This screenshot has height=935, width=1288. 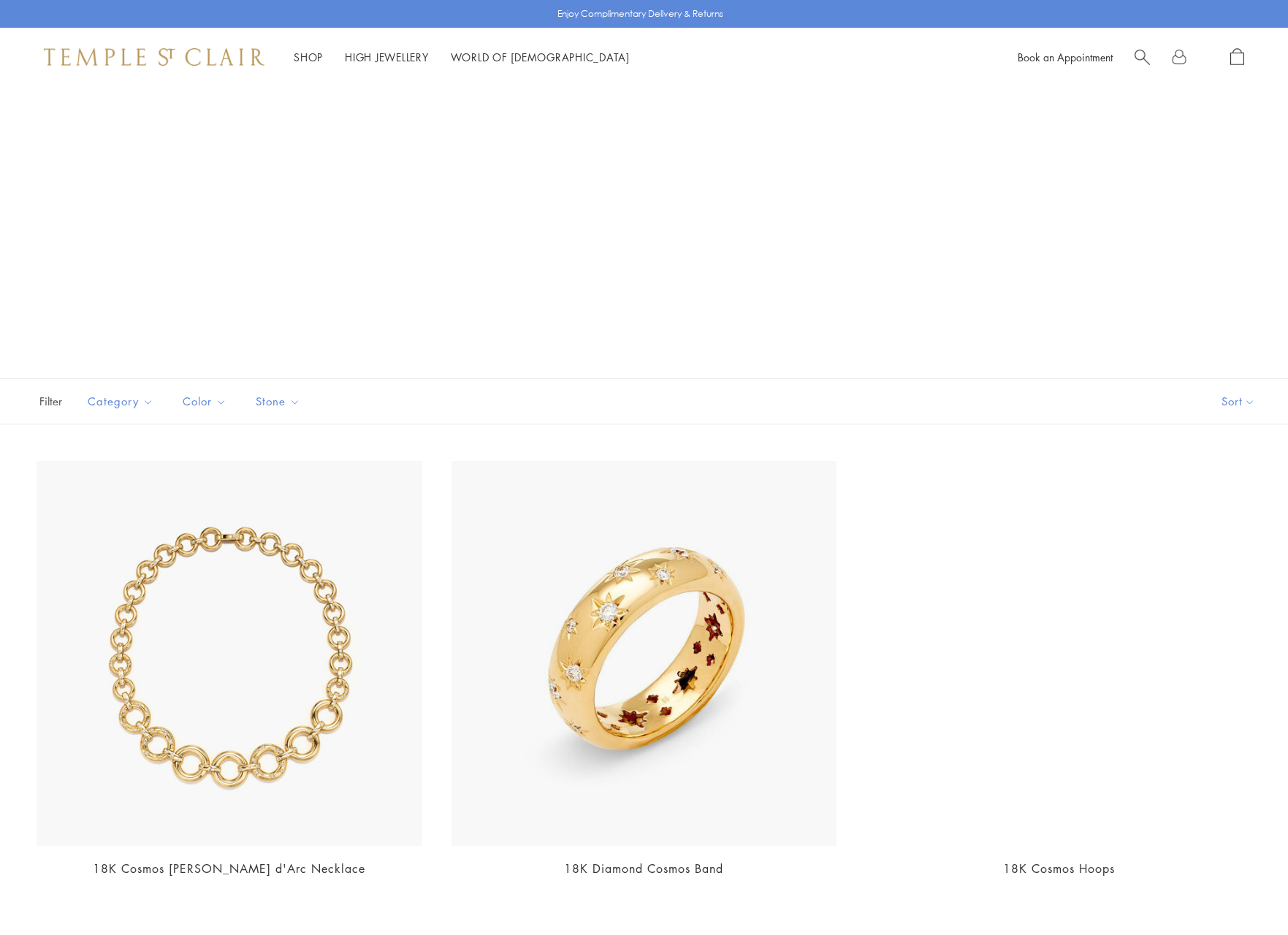 I want to click on nav: Main navigation, so click(x=461, y=57).